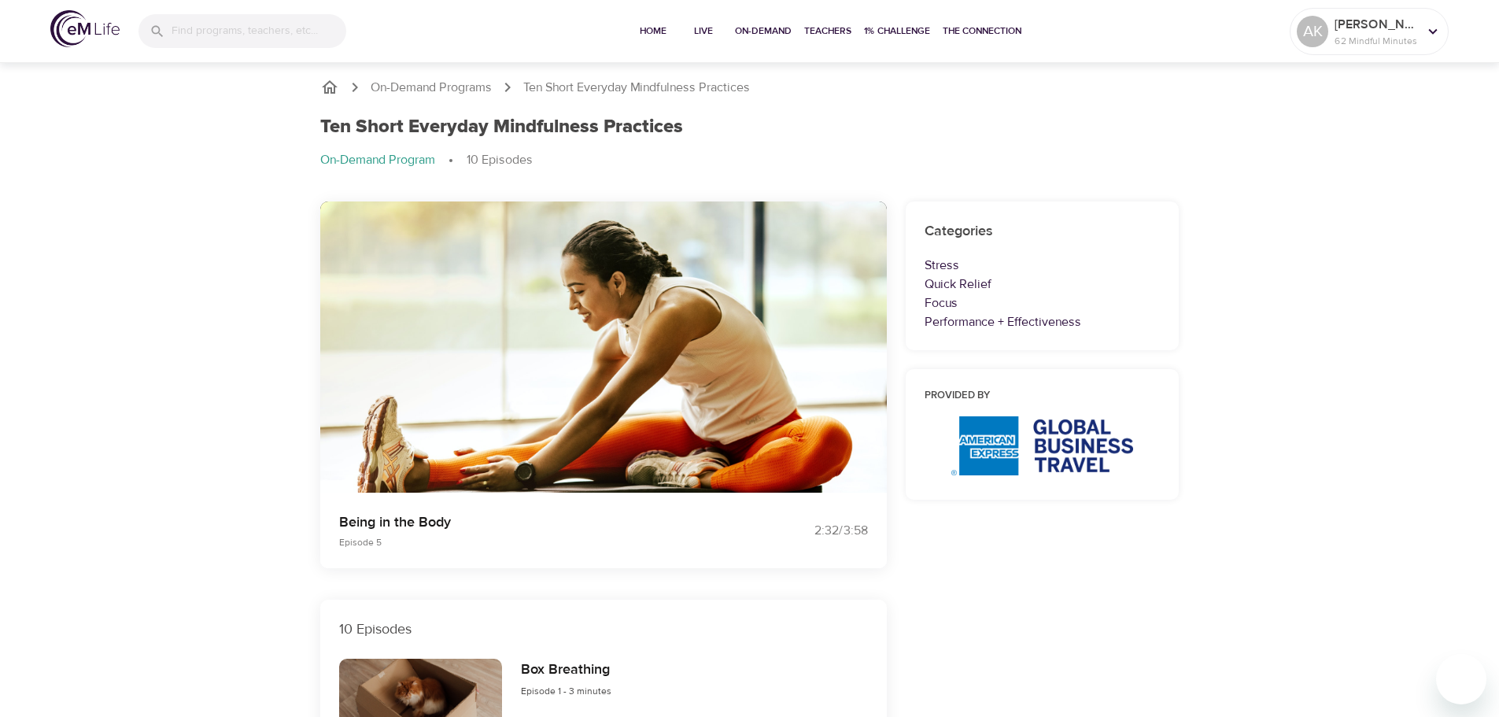 This screenshot has width=1499, height=717. I want to click on div: AK, so click(1312, 31).